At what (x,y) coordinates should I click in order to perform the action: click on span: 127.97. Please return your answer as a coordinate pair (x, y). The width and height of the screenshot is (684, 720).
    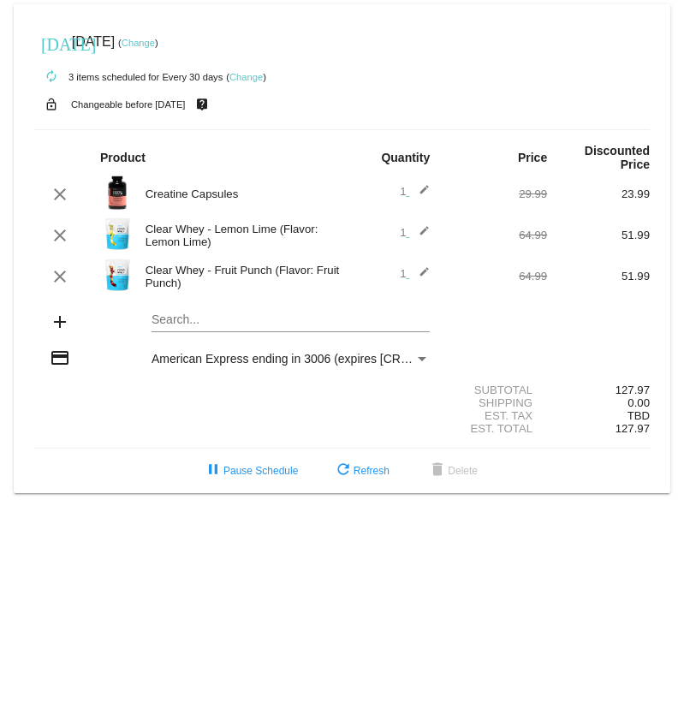
    Looking at the image, I should click on (632, 428).